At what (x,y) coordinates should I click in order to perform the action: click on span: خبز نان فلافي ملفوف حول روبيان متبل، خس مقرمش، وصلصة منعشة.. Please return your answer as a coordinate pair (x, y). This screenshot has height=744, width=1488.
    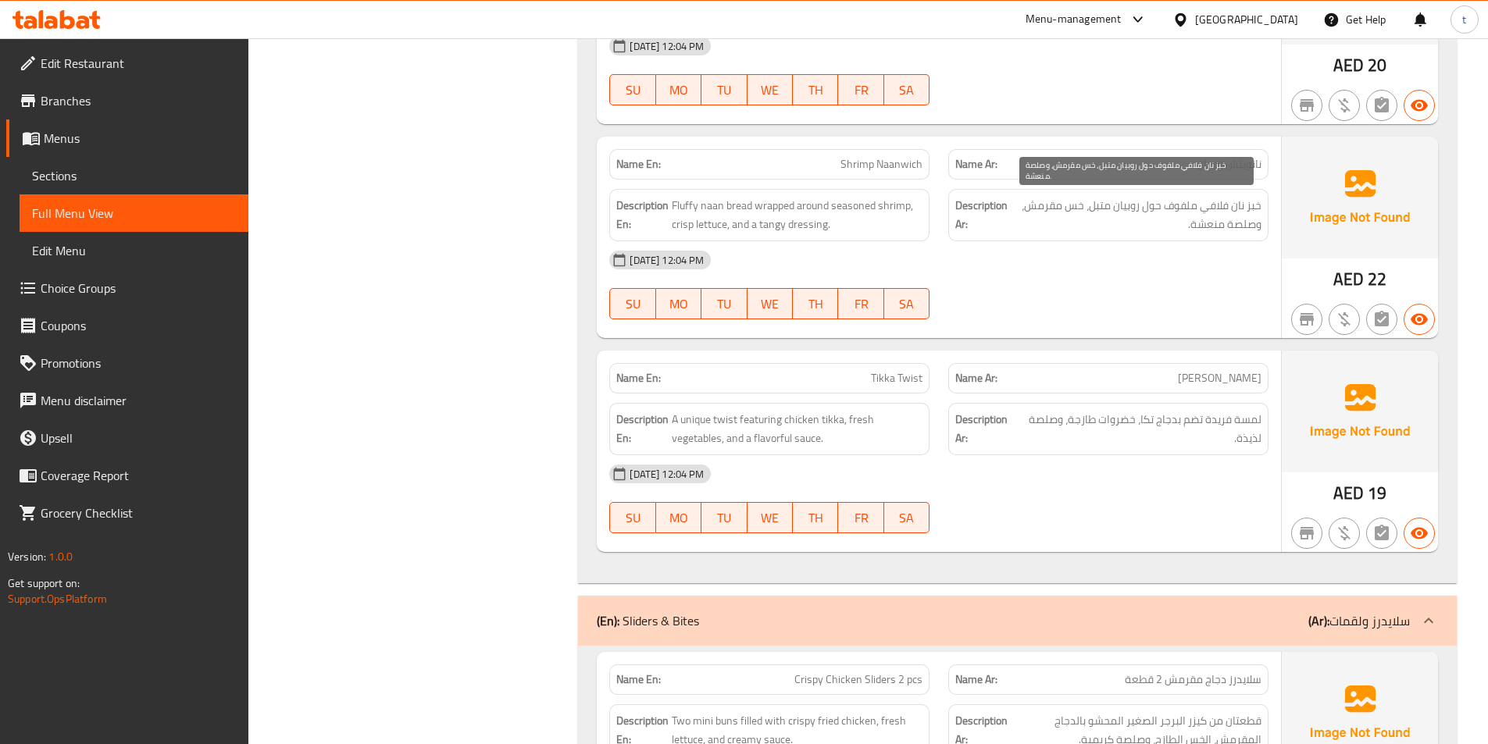
    Looking at the image, I should click on (1137, 215).